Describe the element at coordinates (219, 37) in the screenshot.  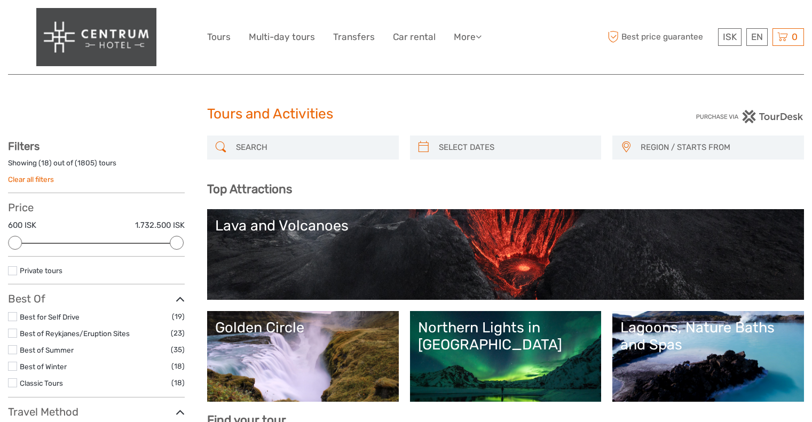
I see `a: Tours` at that location.